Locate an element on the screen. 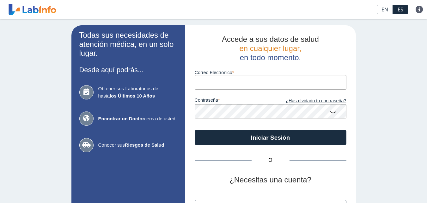 The height and width of the screenshot is (203, 427). span: Conocer sus is located at coordinates (138, 145).